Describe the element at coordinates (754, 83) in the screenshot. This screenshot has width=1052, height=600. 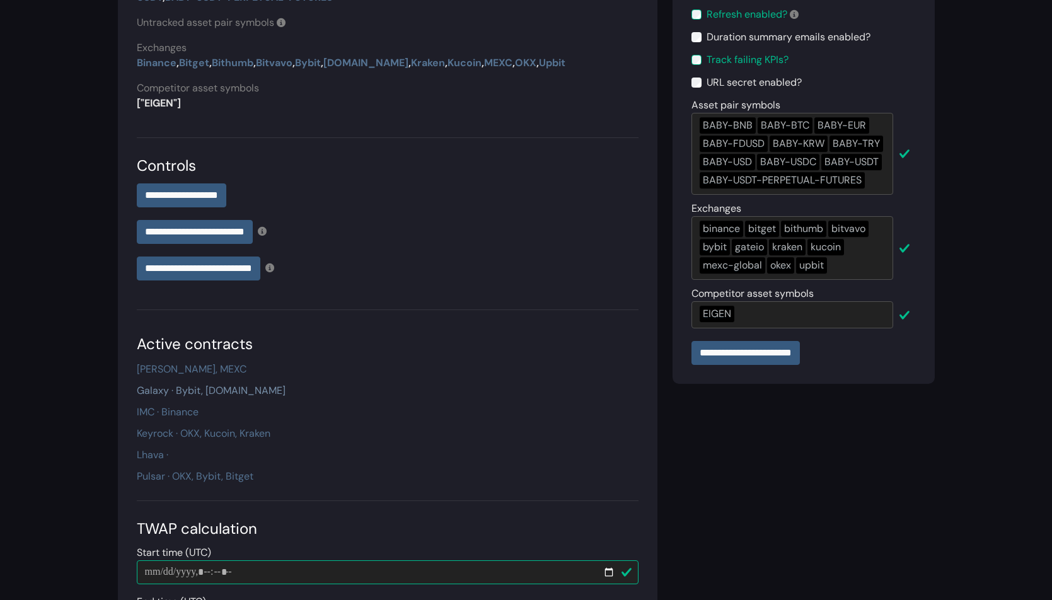
I see `label: URL secret enabled?` at that location.